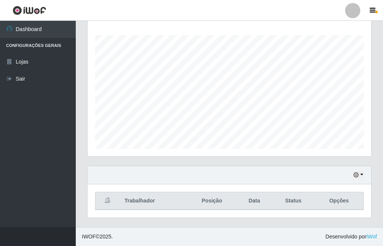  What do you see at coordinates (89, 236) in the screenshot?
I see `span: IWOF` at bounding box center [89, 236].